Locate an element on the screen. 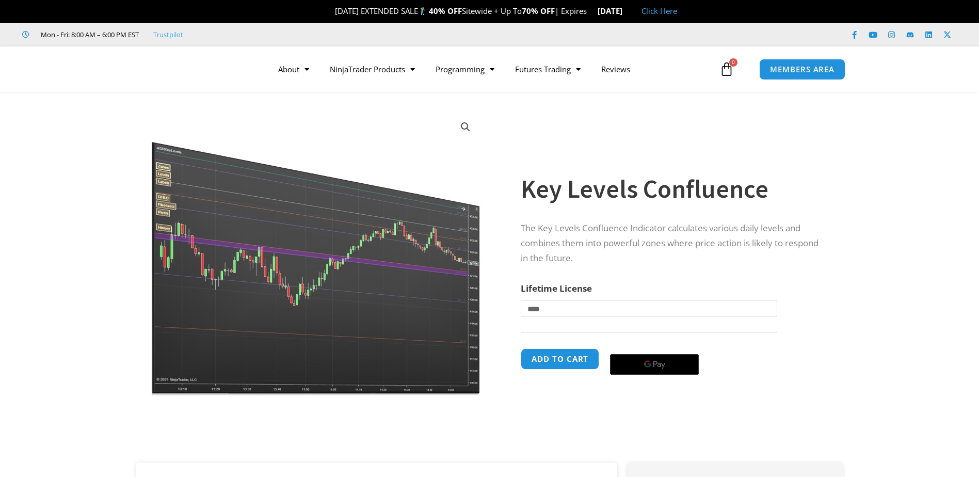 Image resolution: width=979 pixels, height=477 pixels. label: Lifetime License is located at coordinates (556, 288).